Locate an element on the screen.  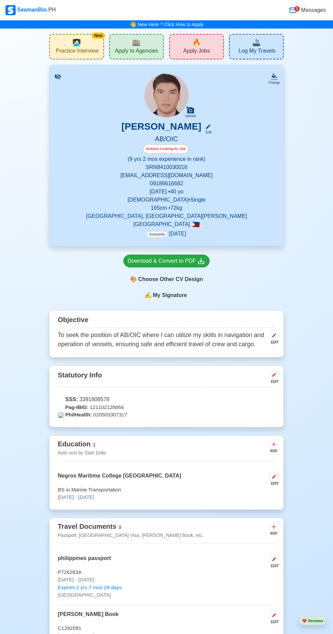
div: Choose Other CV Design is located at coordinates (166, 279).